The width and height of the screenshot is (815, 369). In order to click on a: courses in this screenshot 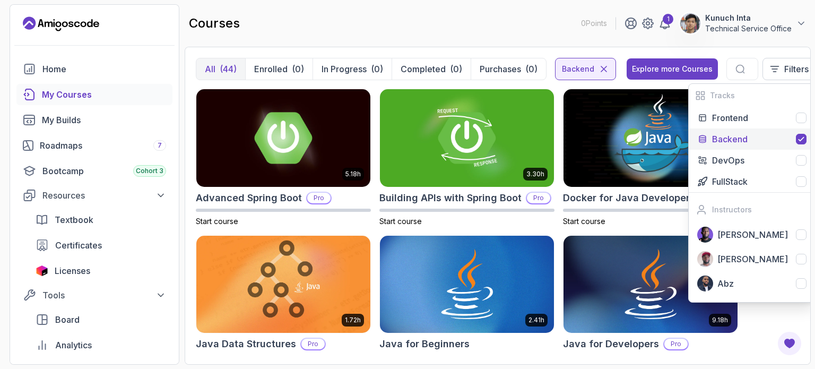, I will do `click(95, 95)`.